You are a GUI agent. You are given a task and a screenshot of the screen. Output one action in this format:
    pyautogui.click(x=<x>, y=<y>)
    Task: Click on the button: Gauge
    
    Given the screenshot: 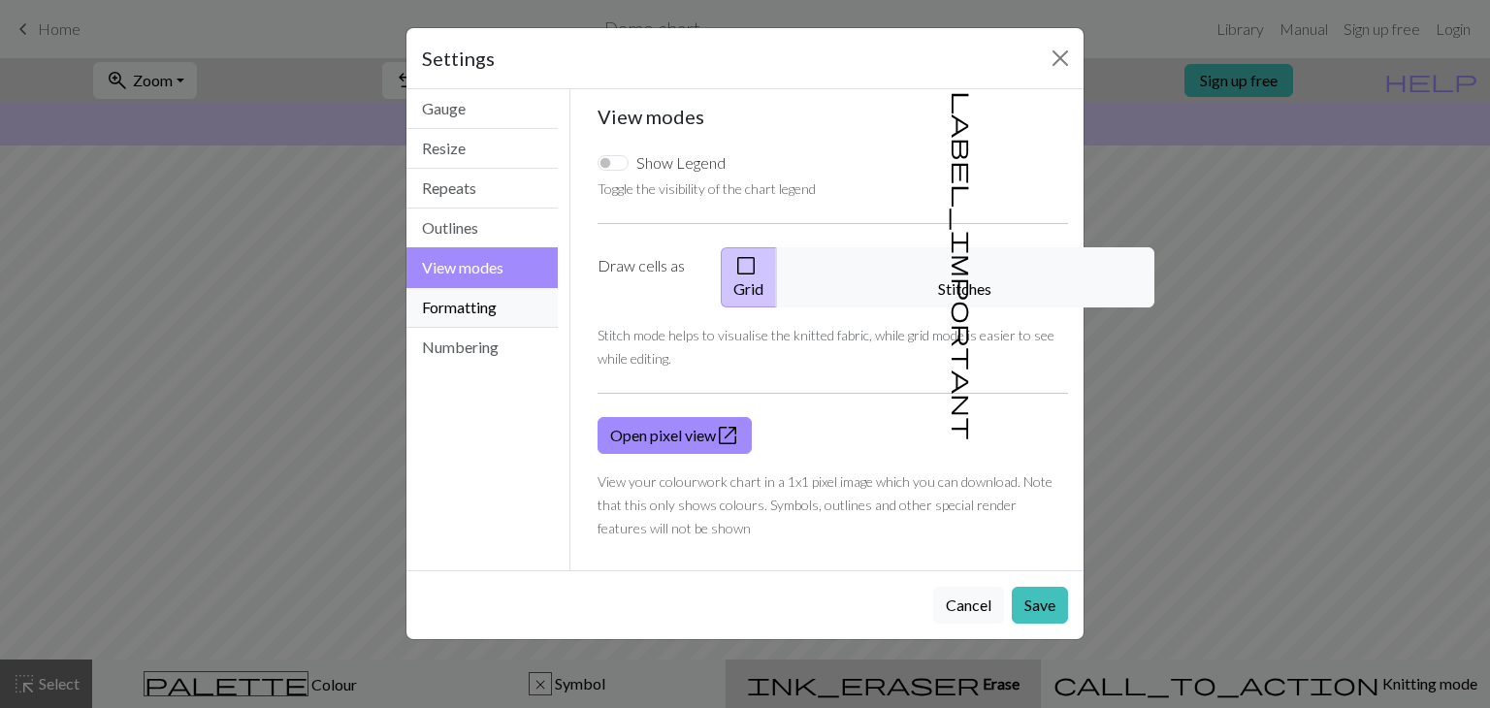 What is the action you would take?
    pyautogui.click(x=482, y=109)
    